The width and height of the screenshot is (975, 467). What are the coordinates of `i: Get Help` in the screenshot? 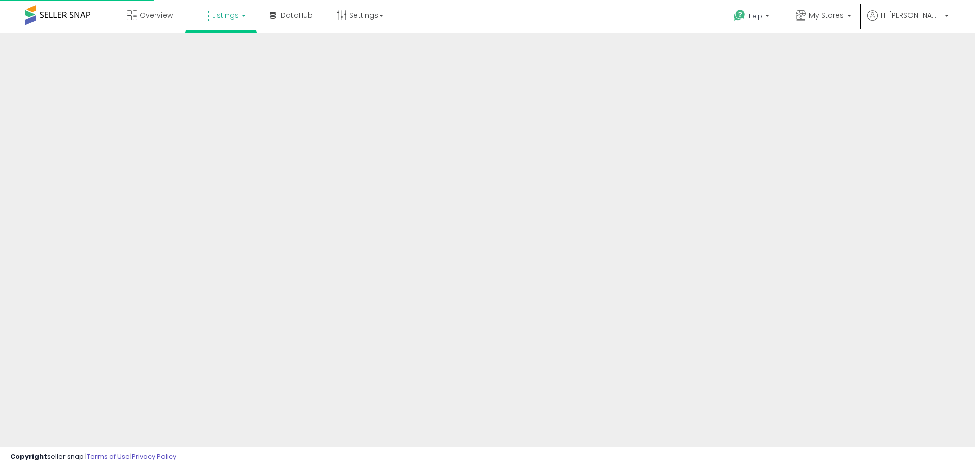 It's located at (740, 15).